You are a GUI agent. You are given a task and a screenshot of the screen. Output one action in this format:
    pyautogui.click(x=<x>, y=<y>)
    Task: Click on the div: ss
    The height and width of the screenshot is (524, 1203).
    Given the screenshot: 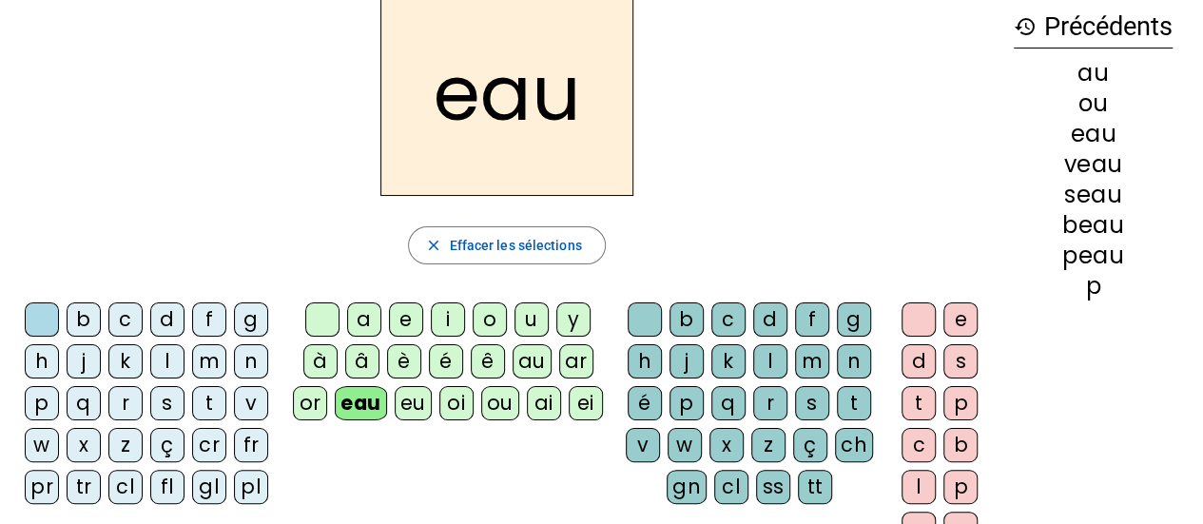 What is the action you would take?
    pyautogui.click(x=773, y=487)
    